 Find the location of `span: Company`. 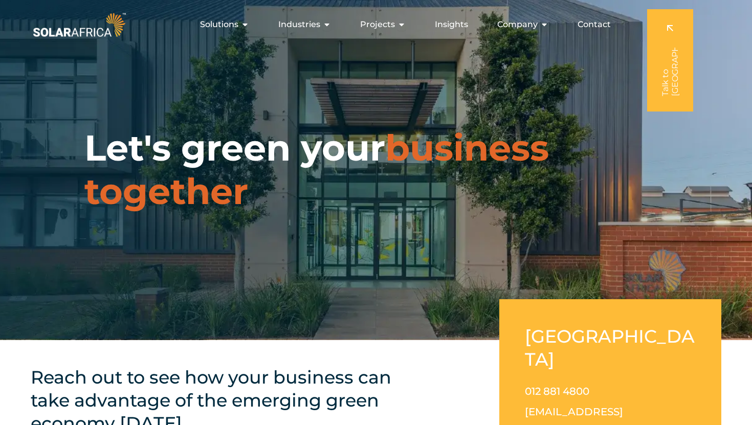

span: Company is located at coordinates (517, 25).